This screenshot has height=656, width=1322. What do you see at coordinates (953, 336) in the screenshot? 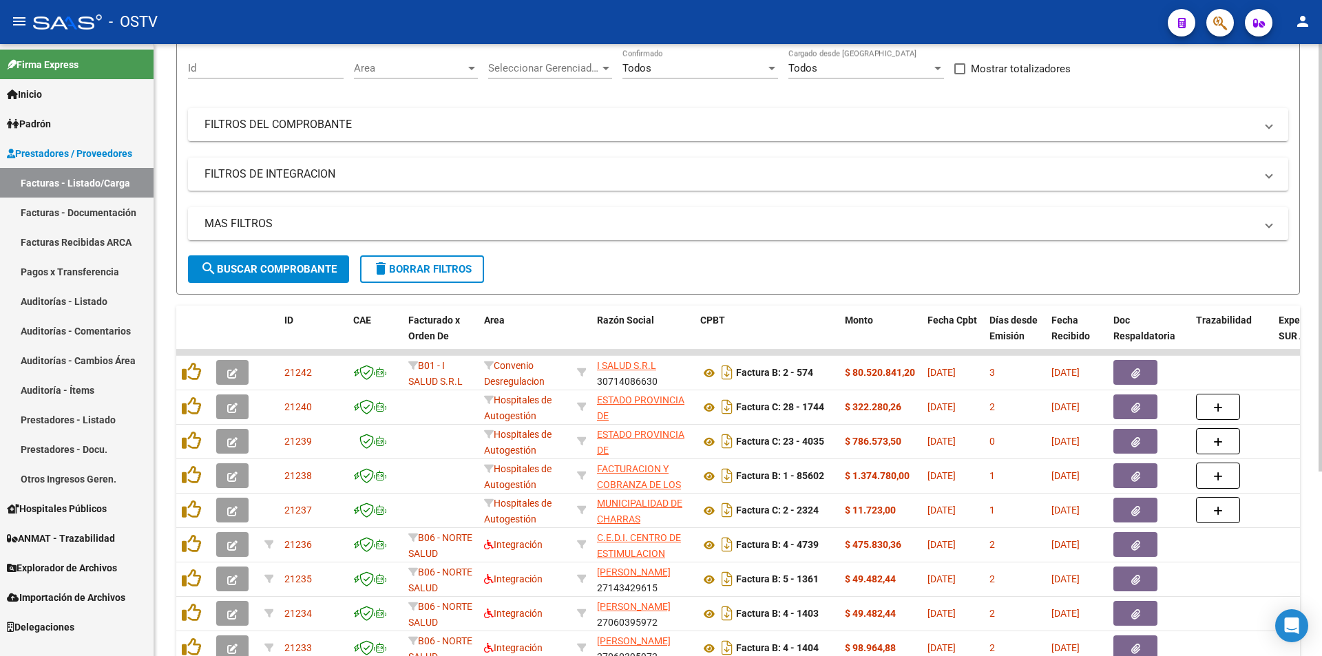
I see `datatable-header-cell: Fecha Cpbt` at bounding box center [953, 336].